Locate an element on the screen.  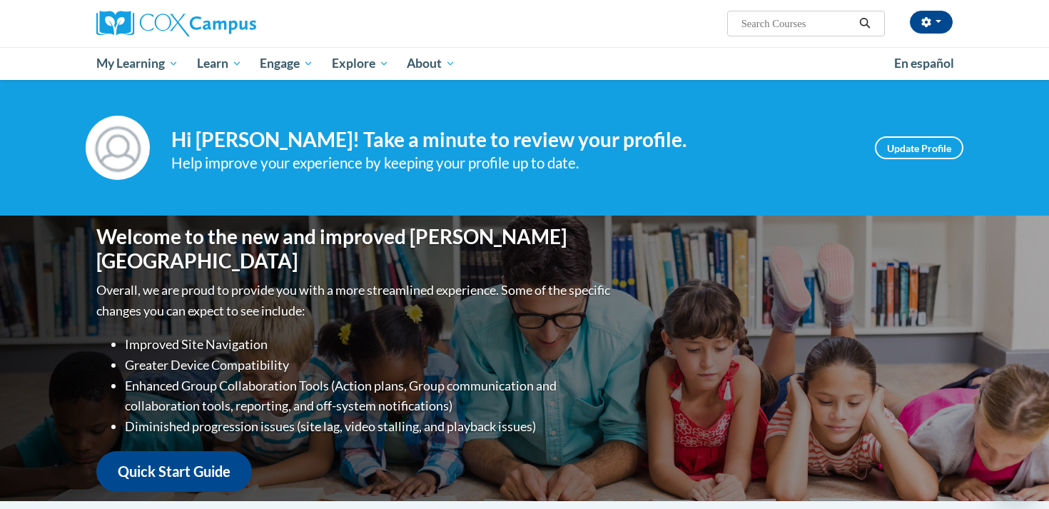
a: Engage is located at coordinates (286, 63).